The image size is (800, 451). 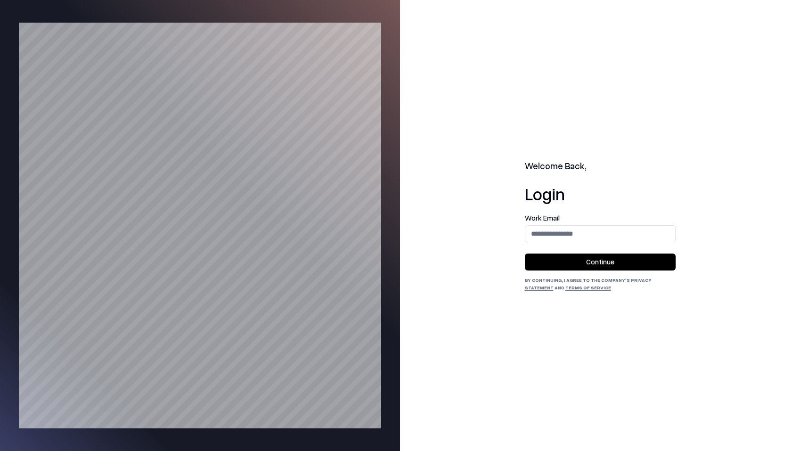 What do you see at coordinates (601, 218) in the screenshot?
I see `label: Work Email` at bounding box center [601, 218].